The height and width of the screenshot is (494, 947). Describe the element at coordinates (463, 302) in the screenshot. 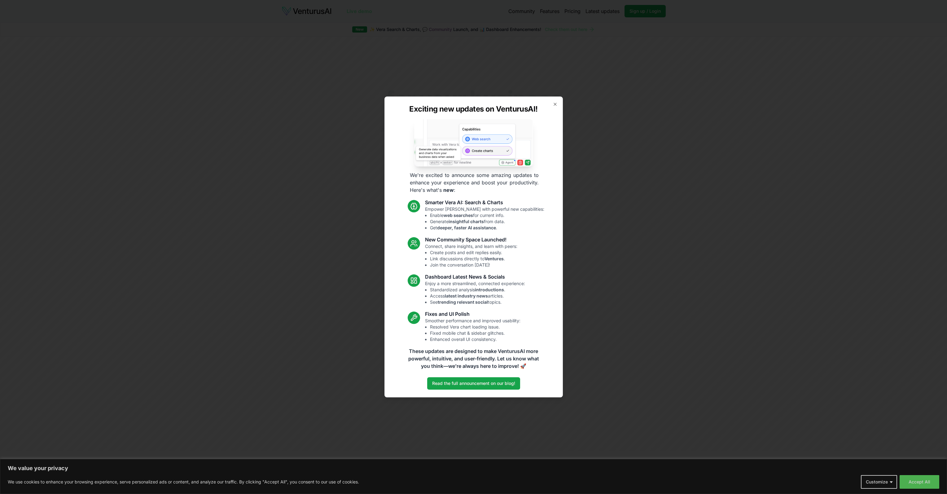

I see `strong: trending relevant social` at that location.